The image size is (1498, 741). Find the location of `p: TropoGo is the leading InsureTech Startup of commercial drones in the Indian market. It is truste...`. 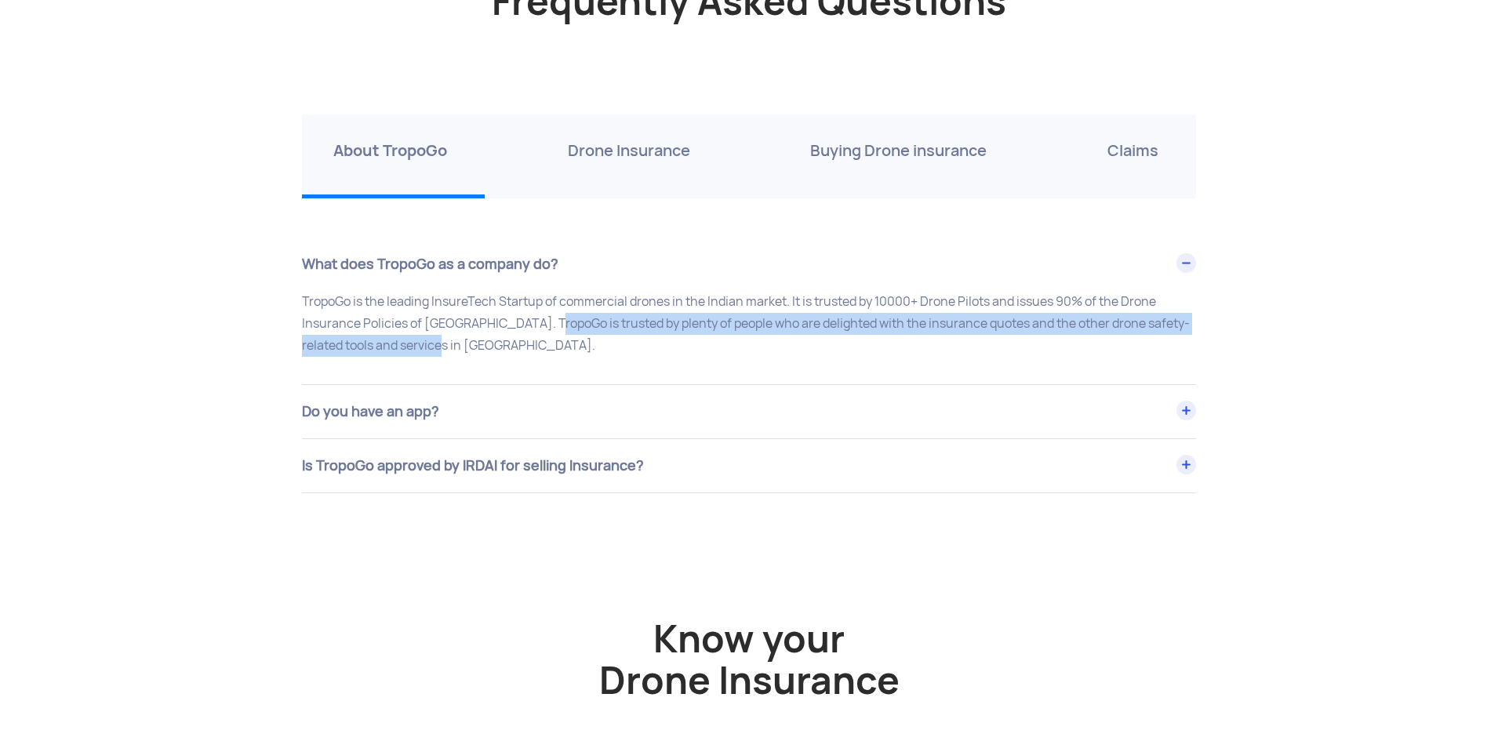

p: TropoGo is the leading InsureTech Startup of commercial drones in the Indian market. It is truste... is located at coordinates (749, 324).